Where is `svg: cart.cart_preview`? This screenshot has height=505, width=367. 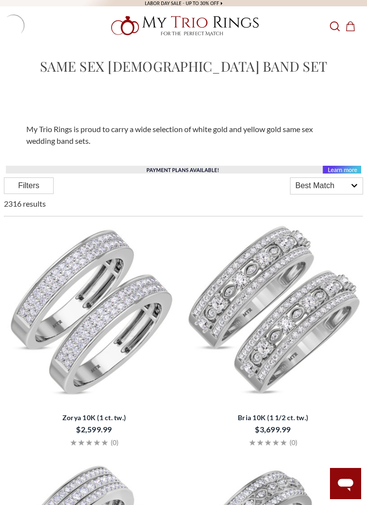
svg: cart.cart_preview is located at coordinates (351, 26).